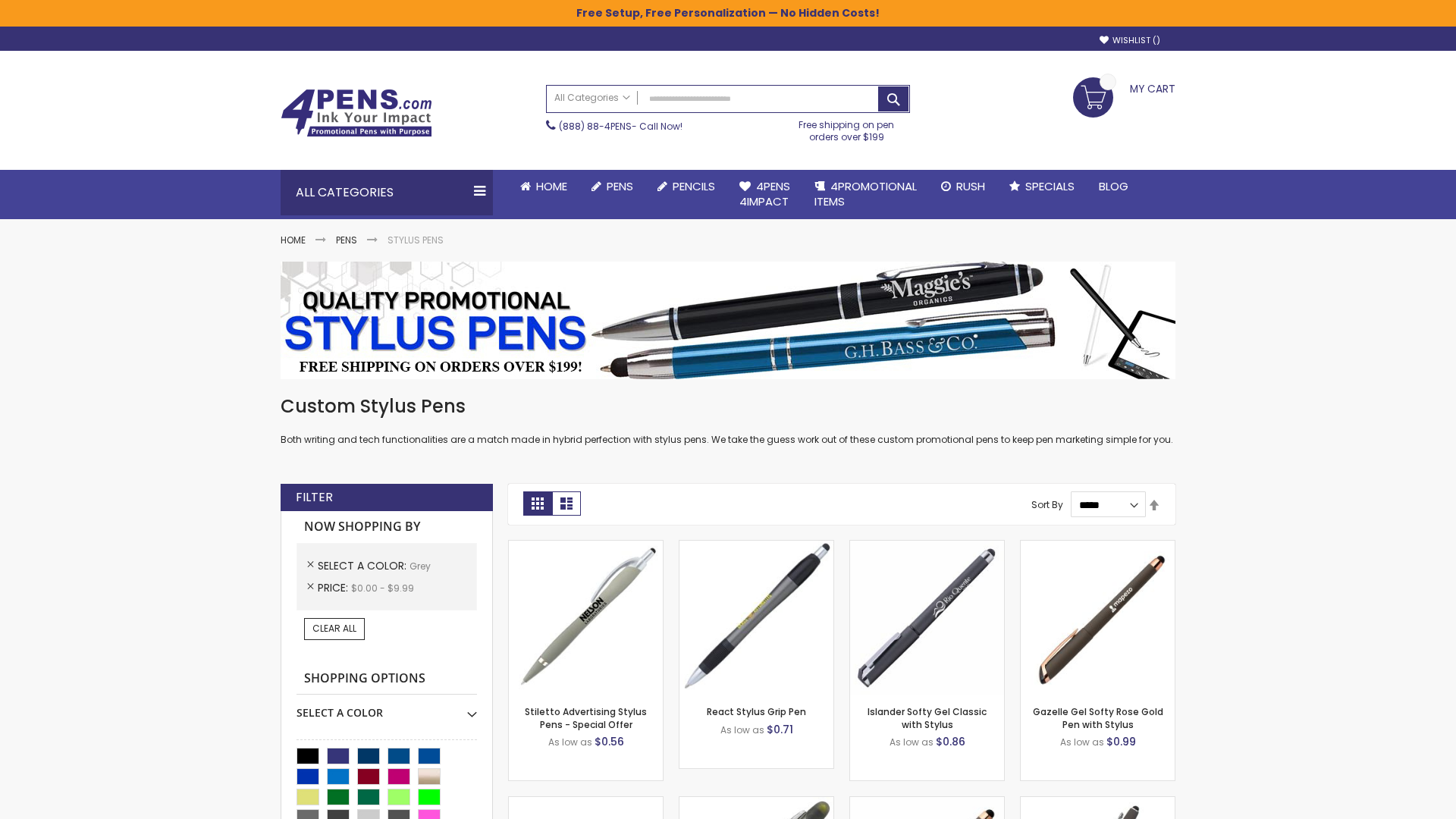 Image resolution: width=1456 pixels, height=819 pixels. I want to click on span: All Categories, so click(592, 98).